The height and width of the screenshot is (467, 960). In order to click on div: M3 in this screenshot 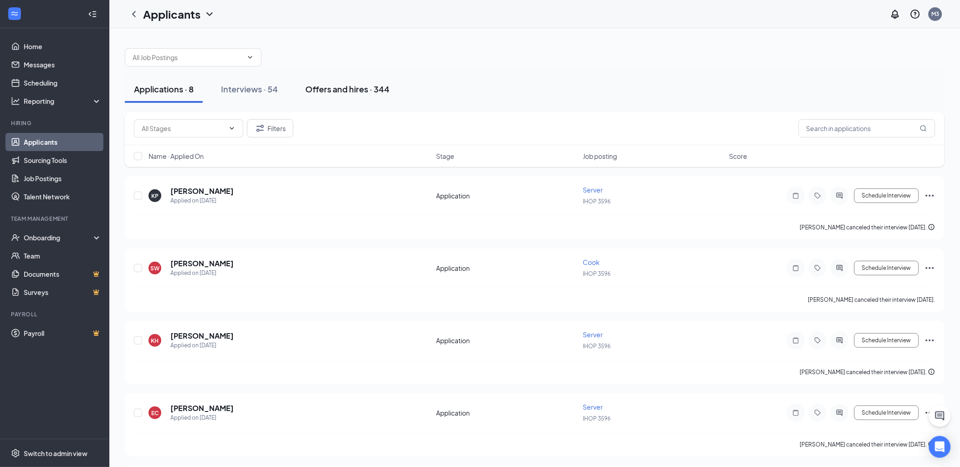, I will do `click(935, 14)`.